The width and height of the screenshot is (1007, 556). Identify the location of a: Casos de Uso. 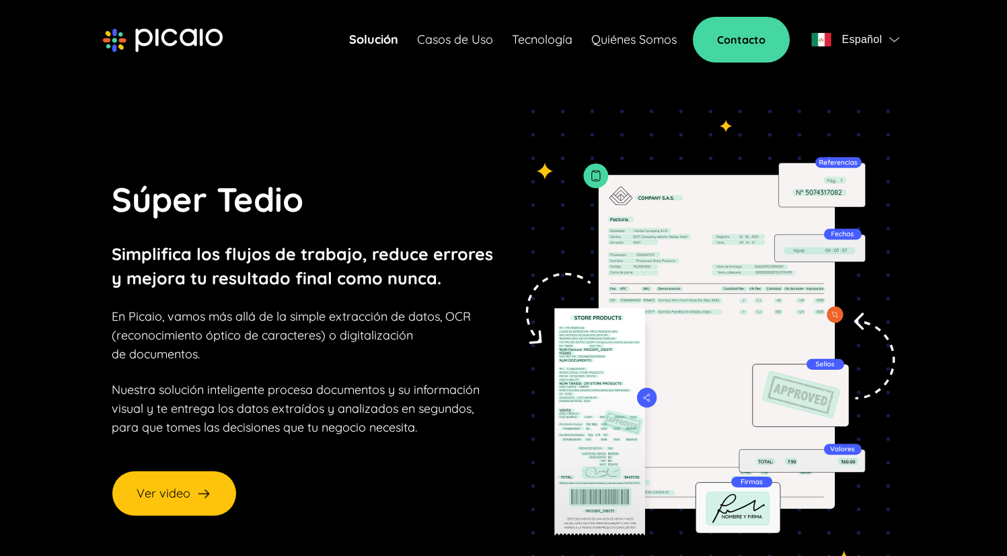
(455, 40).